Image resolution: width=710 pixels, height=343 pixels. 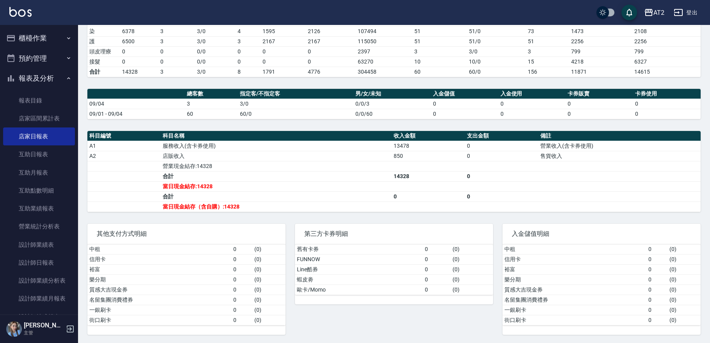 I want to click on td: 合計, so click(x=104, y=72).